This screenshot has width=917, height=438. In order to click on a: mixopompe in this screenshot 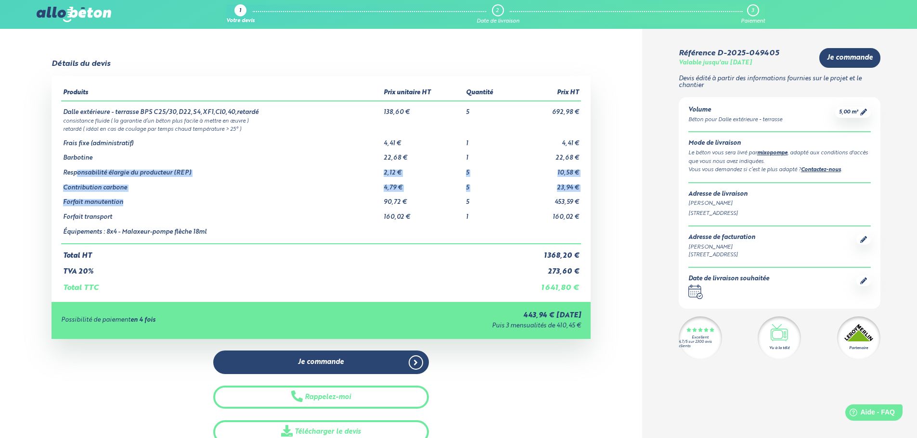, I will do `click(772, 153)`.